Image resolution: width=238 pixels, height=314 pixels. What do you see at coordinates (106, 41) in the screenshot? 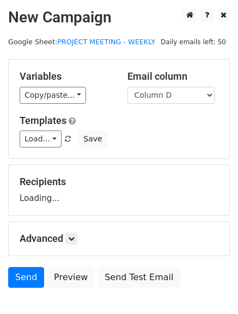
I see `a: PROJECT MEETING - WEEKLY` at bounding box center [106, 41].